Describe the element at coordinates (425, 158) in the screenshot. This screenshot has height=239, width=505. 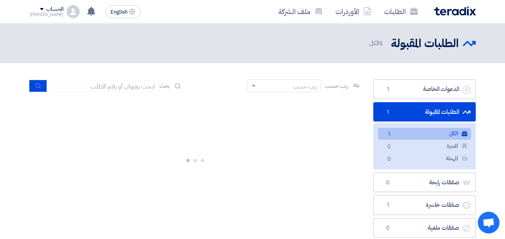
I see `a: المهملة` at that location.